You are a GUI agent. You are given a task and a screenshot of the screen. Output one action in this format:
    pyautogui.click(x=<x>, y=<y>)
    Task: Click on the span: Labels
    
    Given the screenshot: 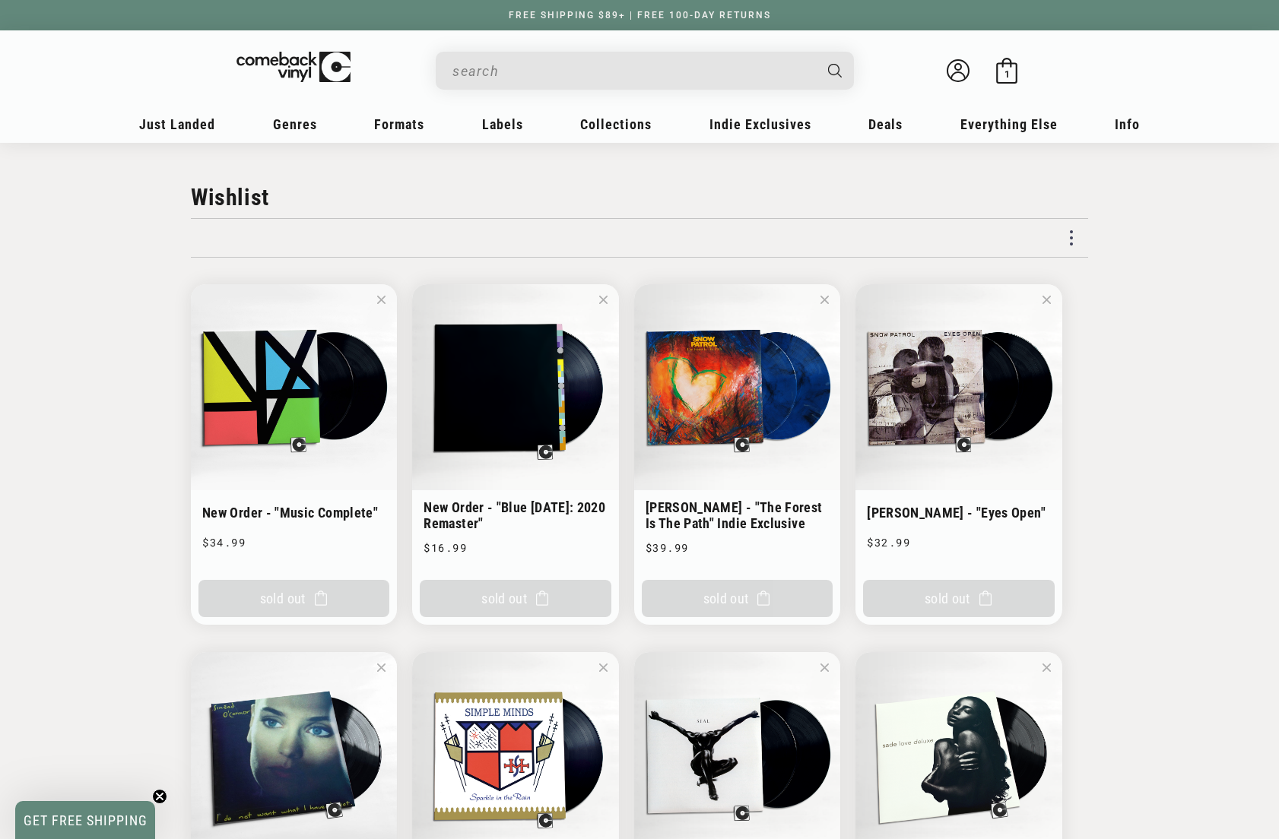 What is the action you would take?
    pyautogui.click(x=503, y=124)
    